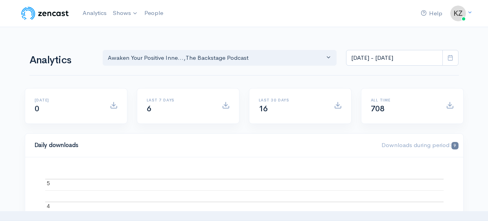 Image resolution: width=488 pixels, height=221 pixels. Describe the element at coordinates (149, 109) in the screenshot. I see `span: 6` at that location.